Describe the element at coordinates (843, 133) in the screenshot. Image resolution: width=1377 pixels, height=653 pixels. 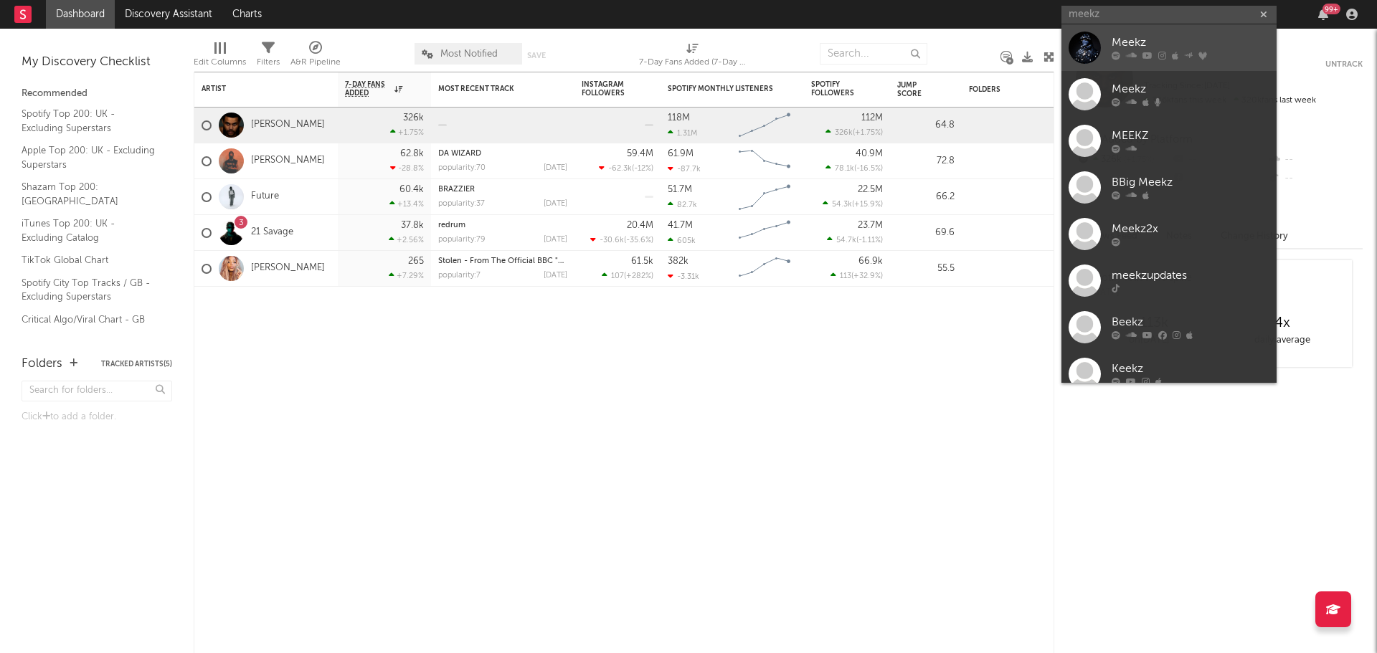
I see `span: 326k` at that location.